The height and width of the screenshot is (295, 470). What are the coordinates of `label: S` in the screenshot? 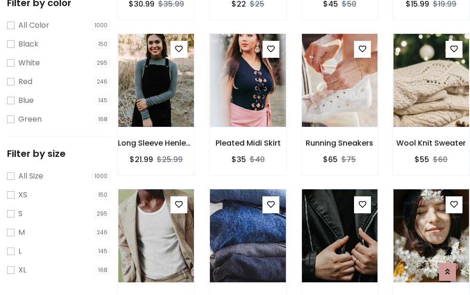 It's located at (20, 214).